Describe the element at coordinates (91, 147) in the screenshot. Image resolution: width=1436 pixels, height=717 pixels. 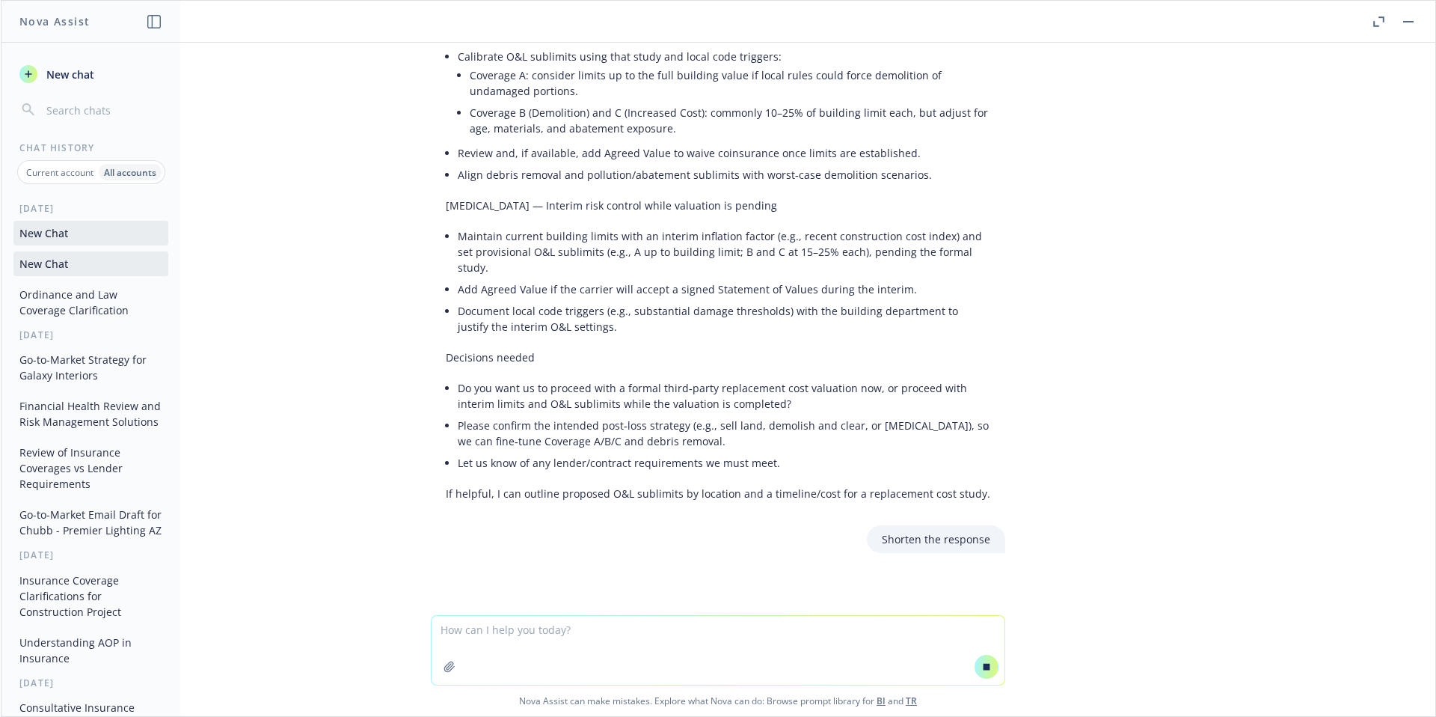
I see `div: Chat History` at that location.